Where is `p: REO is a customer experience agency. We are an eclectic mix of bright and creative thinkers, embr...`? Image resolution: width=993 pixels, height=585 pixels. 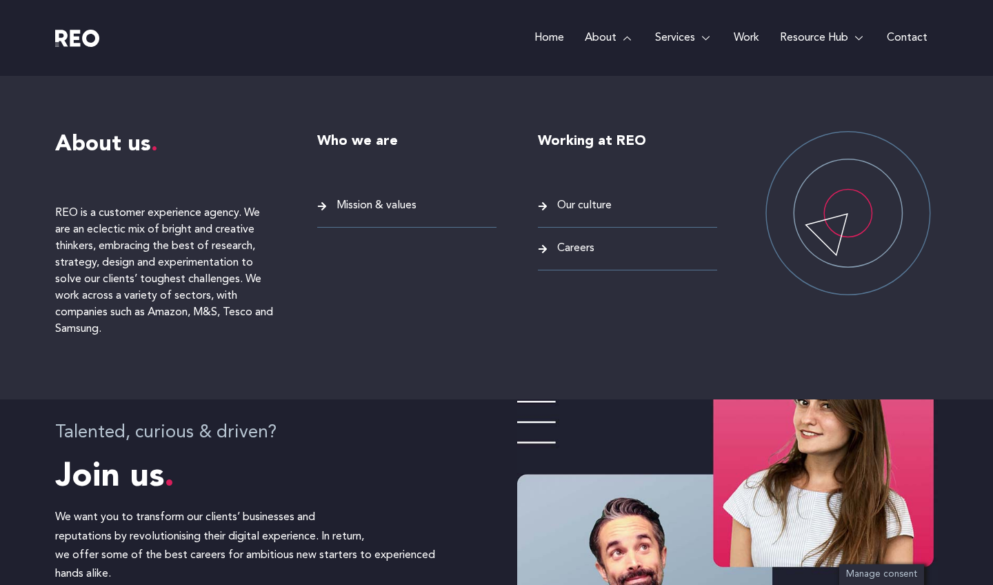 p: REO is a customer experience agency. We are an eclectic mix of bright and creative thinkers, embr... is located at coordinates (166, 271).